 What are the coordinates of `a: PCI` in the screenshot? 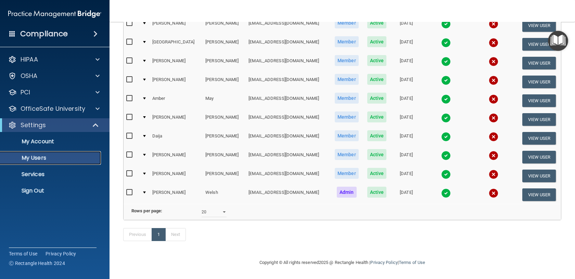 It's located at (54, 92).